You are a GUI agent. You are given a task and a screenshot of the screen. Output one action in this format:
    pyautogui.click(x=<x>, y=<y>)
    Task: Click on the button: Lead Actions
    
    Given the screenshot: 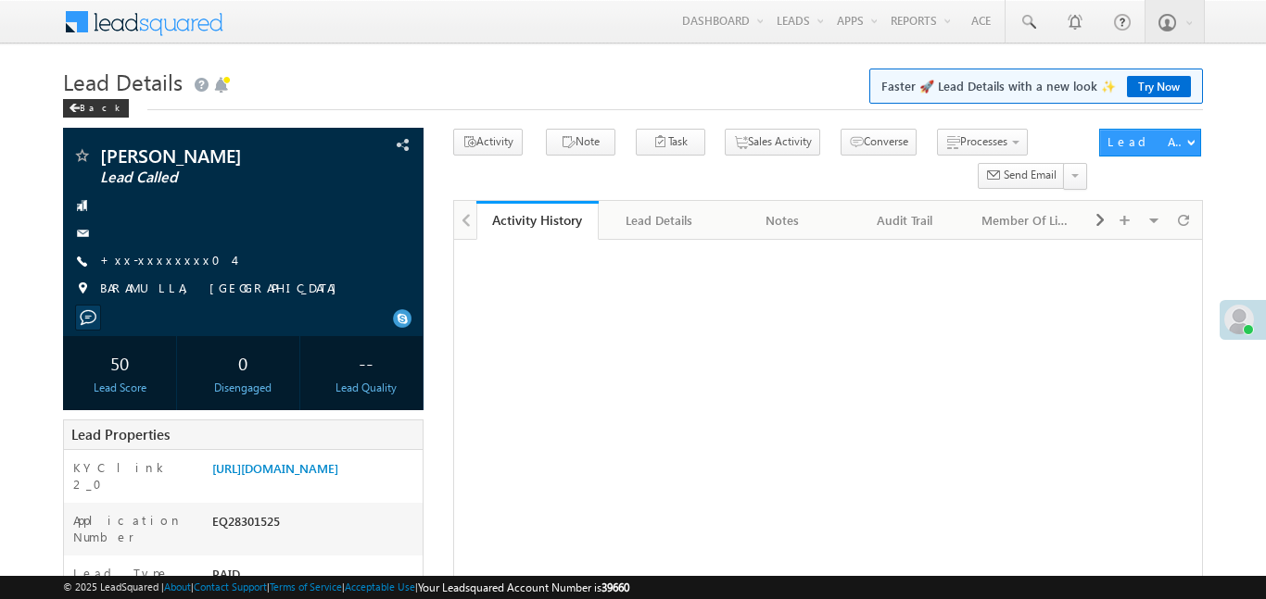 What is the action you would take?
    pyautogui.click(x=1150, y=143)
    